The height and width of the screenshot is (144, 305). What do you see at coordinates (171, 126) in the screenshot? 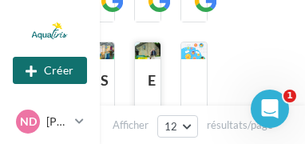
I see `span: 12` at bounding box center [171, 126].